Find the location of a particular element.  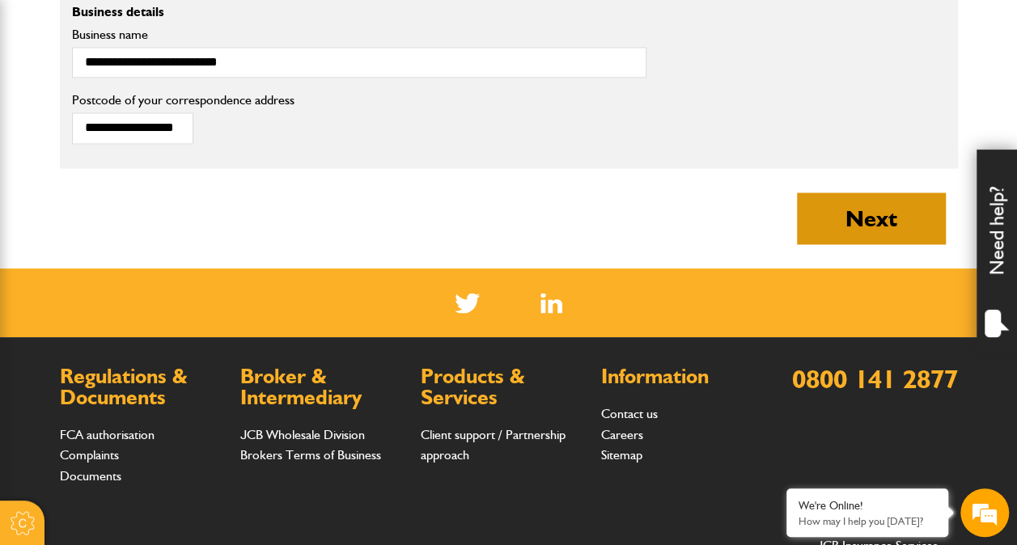

h2: Information is located at coordinates (683, 376).